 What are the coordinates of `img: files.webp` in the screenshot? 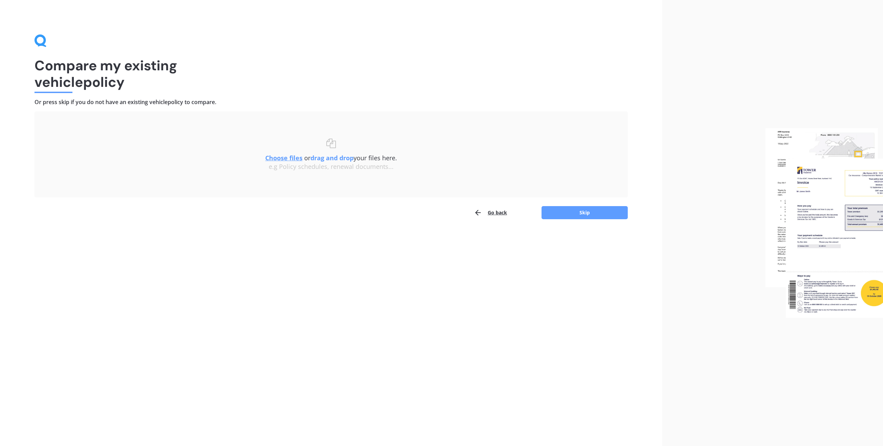 It's located at (824, 223).